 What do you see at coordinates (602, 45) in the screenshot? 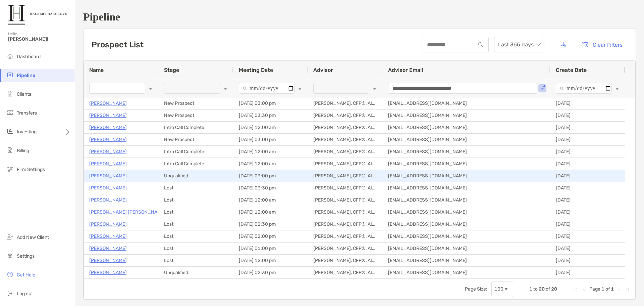
I see `button: Clear Filters` at bounding box center [602, 45].